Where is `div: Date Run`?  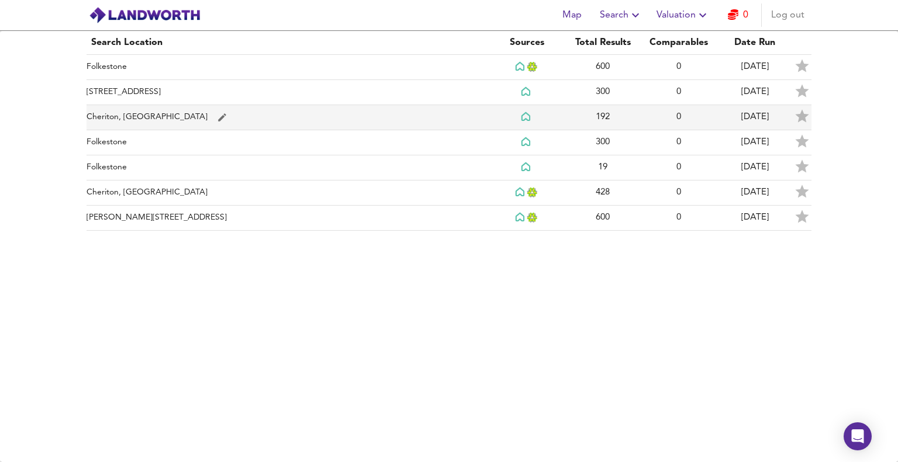
div: Date Run is located at coordinates (755, 43).